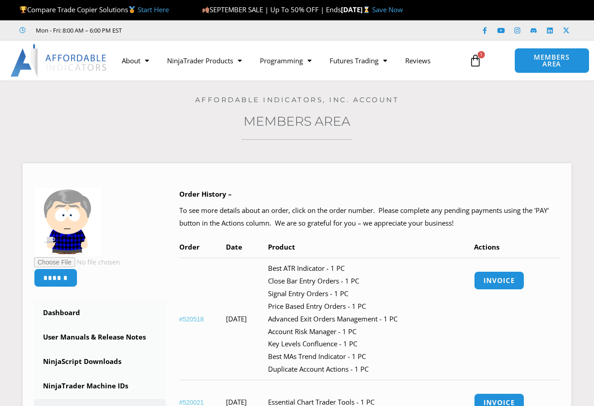  Describe the element at coordinates (297, 100) in the screenshot. I see `a: Affordable Indicators, Inc. Account` at that location.